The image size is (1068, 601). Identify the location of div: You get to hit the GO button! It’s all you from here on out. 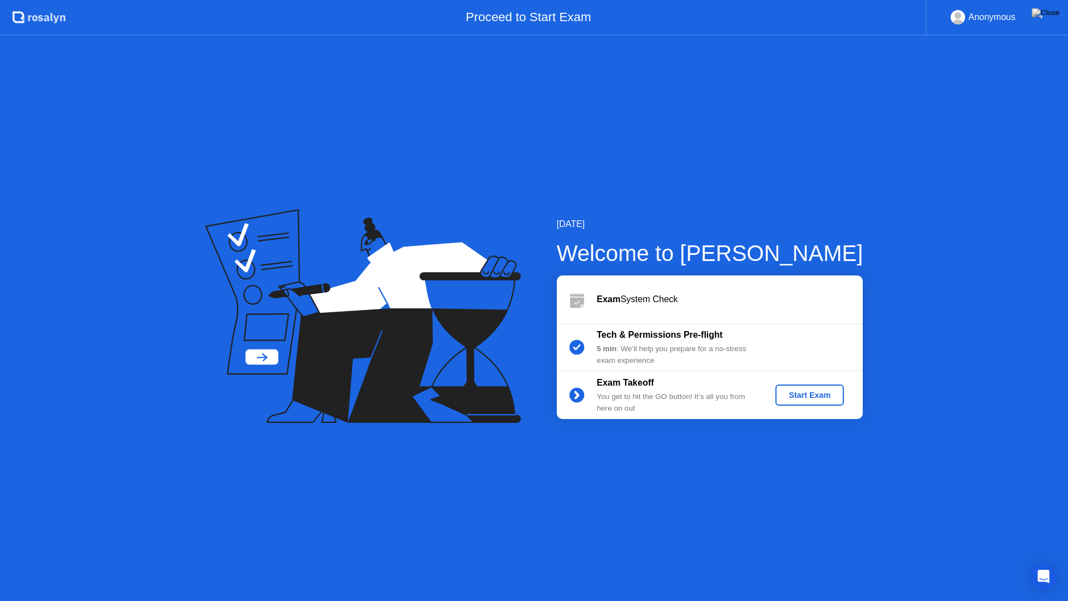
(677, 402).